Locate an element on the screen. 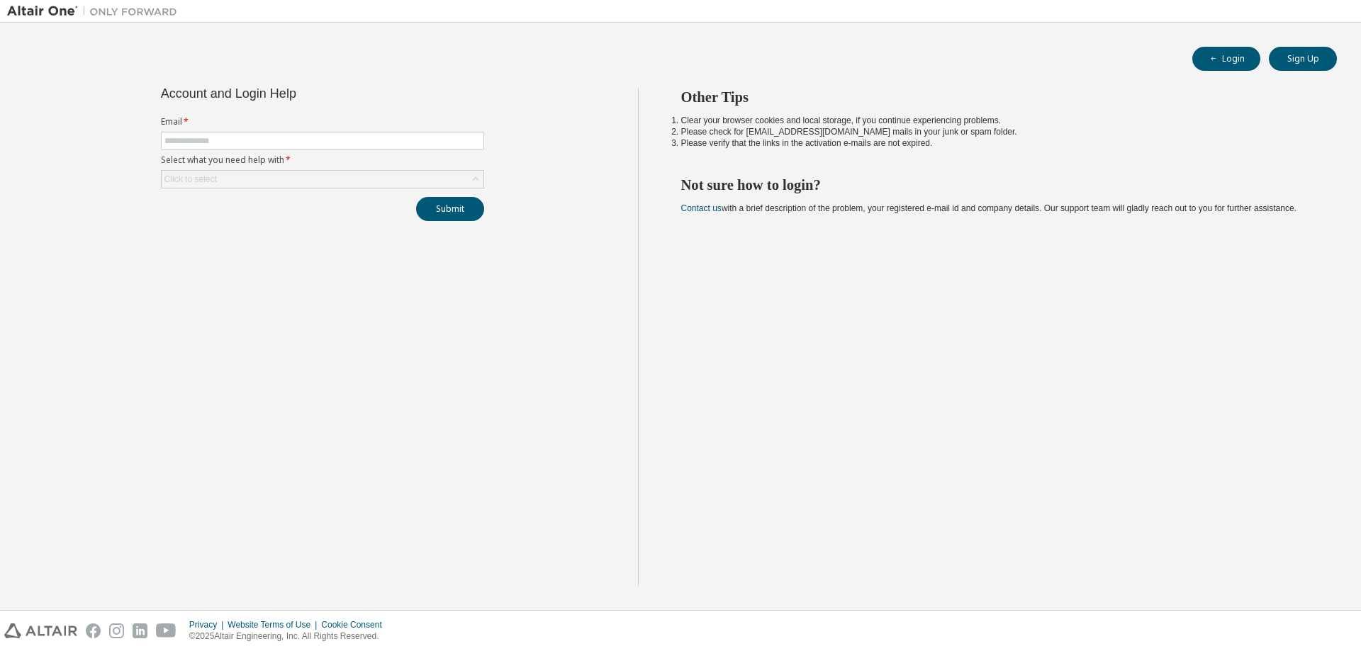 This screenshot has height=651, width=1361. a: Contact us is located at coordinates (701, 208).